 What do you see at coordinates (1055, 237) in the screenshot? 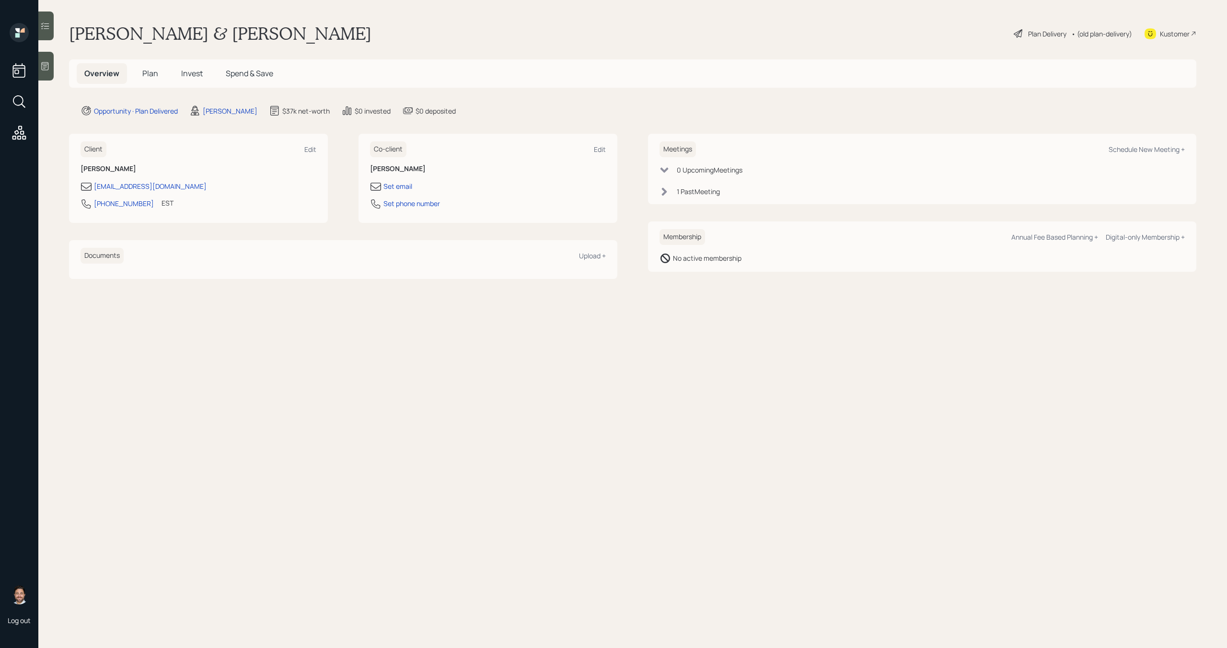
I see `div: Annual Fee Based Planning +` at bounding box center [1055, 237].